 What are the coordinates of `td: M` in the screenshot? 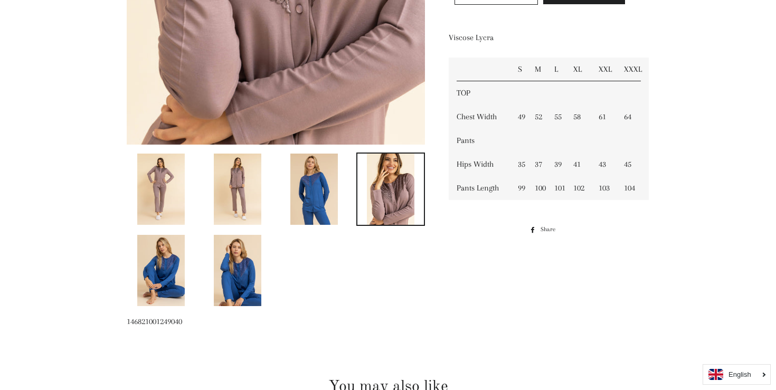 It's located at (536, 69).